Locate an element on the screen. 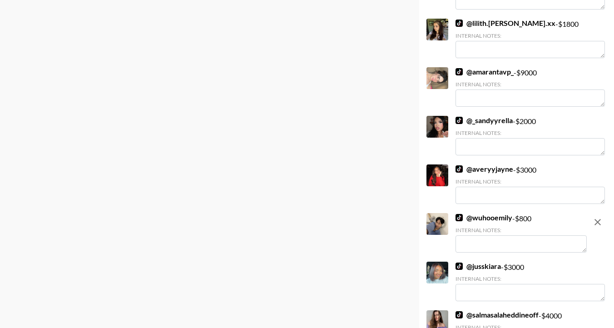  div: - $ 800 is located at coordinates (521, 233).